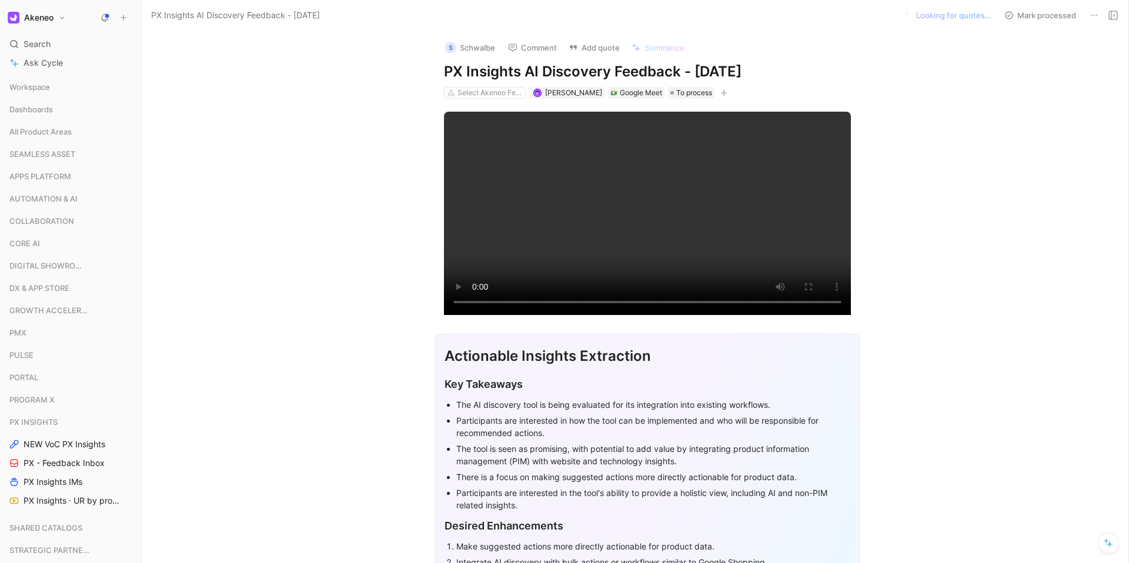 The height and width of the screenshot is (563, 1129). Describe the element at coordinates (53, 482) in the screenshot. I see `span: PX Insights IMs` at that location.